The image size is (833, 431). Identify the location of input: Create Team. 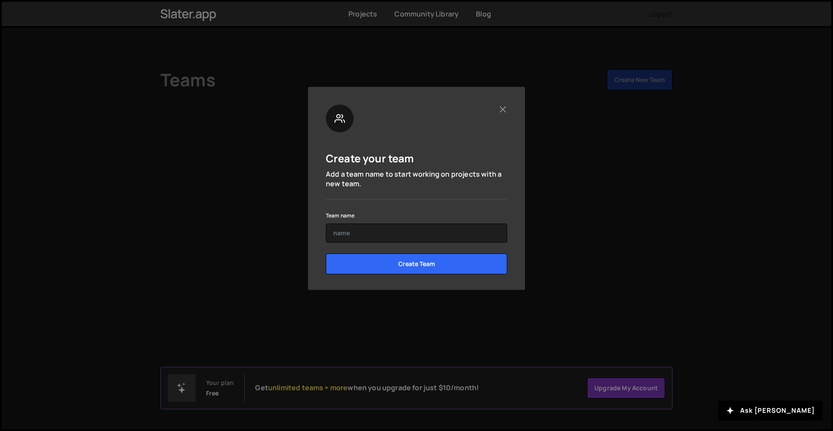
(416, 264).